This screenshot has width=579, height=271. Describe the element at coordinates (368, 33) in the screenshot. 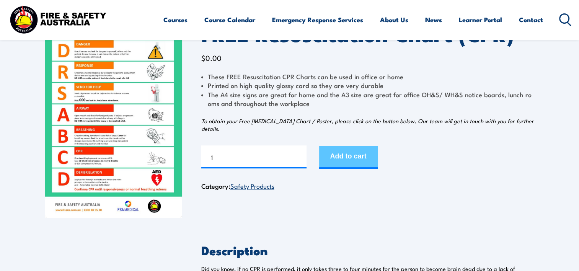

I see `h1: FREE Resuscitation Chart (CPR)` at that location.